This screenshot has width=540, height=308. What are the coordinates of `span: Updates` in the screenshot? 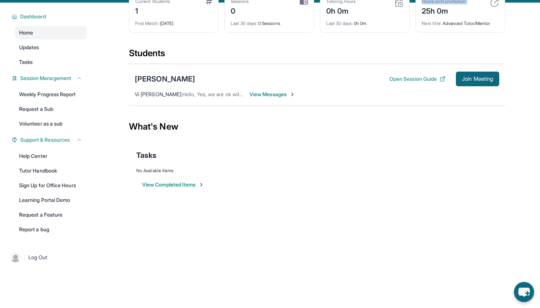 It's located at (29, 47).